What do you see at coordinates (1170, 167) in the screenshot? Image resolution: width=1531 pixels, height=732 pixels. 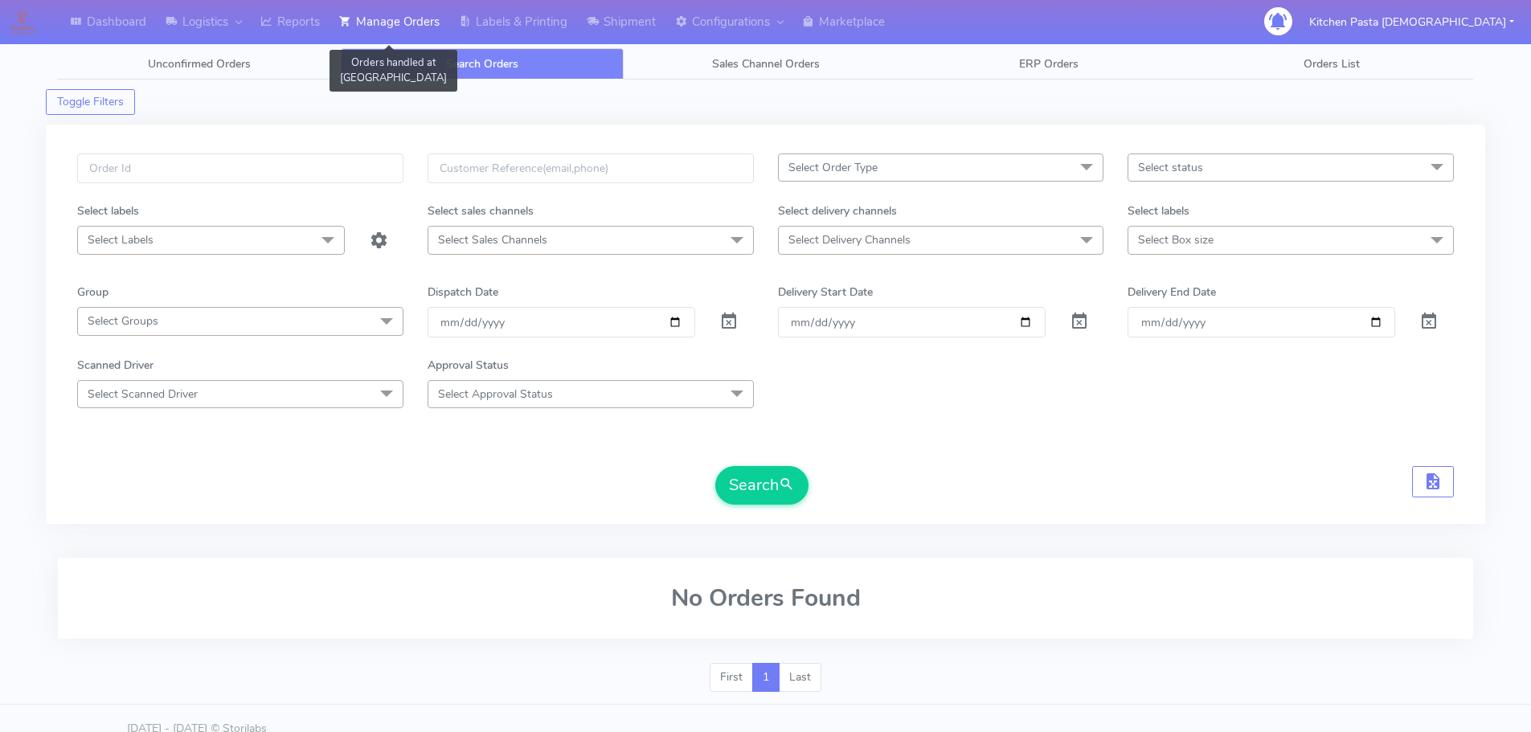 I see `span: Select status` at bounding box center [1170, 167].